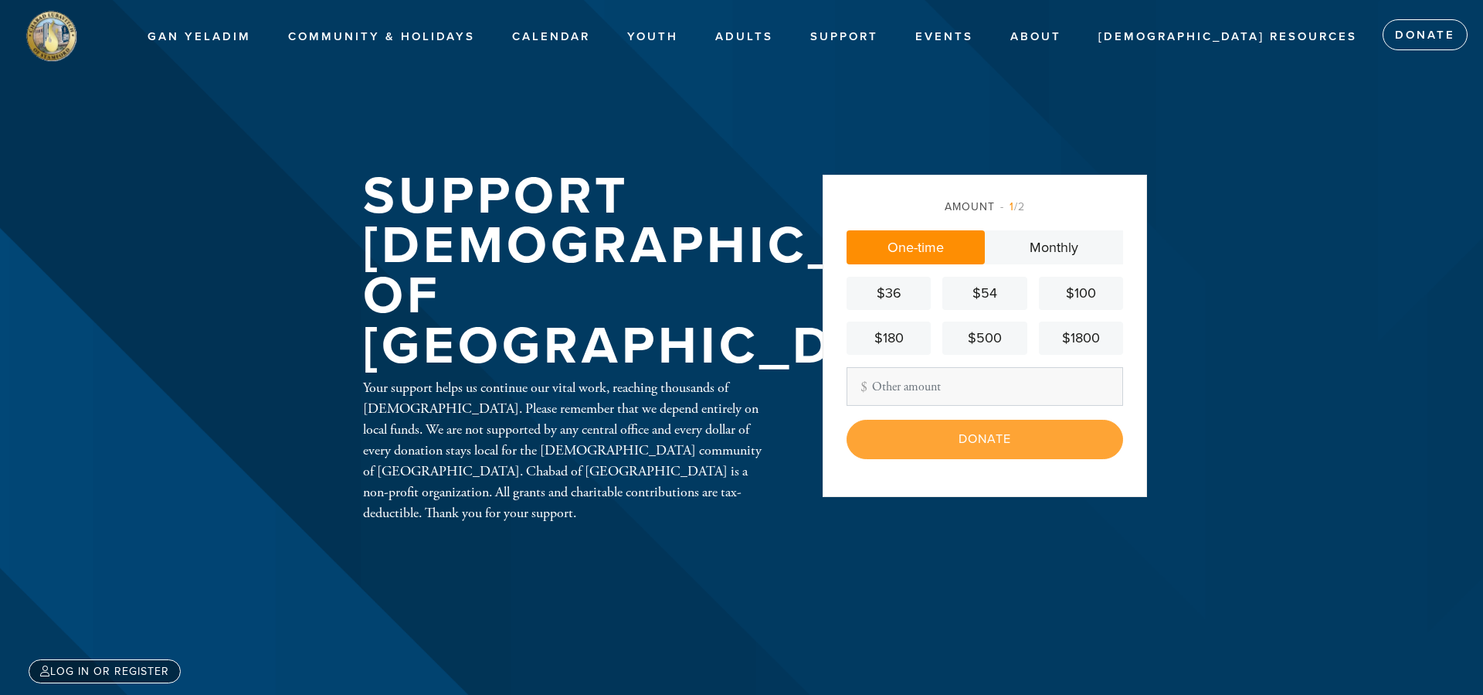 The width and height of the screenshot is (1483, 695). Describe the element at coordinates (744, 37) in the screenshot. I see `a: Adults` at that location.